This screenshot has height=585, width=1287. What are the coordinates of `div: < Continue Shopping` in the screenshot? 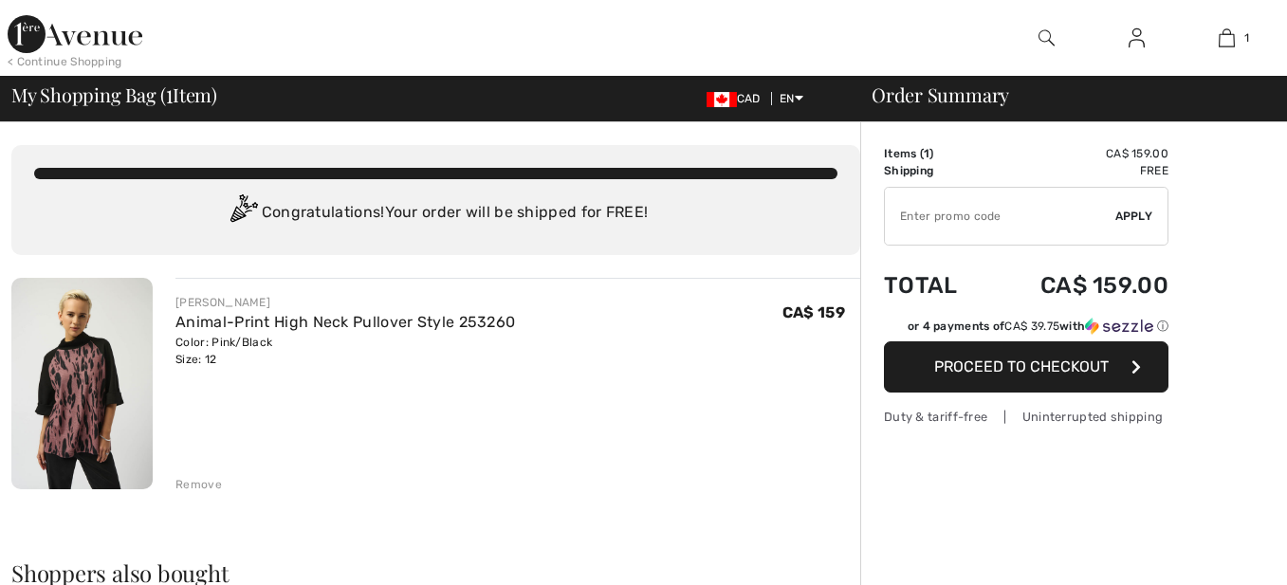 It's located at (65, 62).